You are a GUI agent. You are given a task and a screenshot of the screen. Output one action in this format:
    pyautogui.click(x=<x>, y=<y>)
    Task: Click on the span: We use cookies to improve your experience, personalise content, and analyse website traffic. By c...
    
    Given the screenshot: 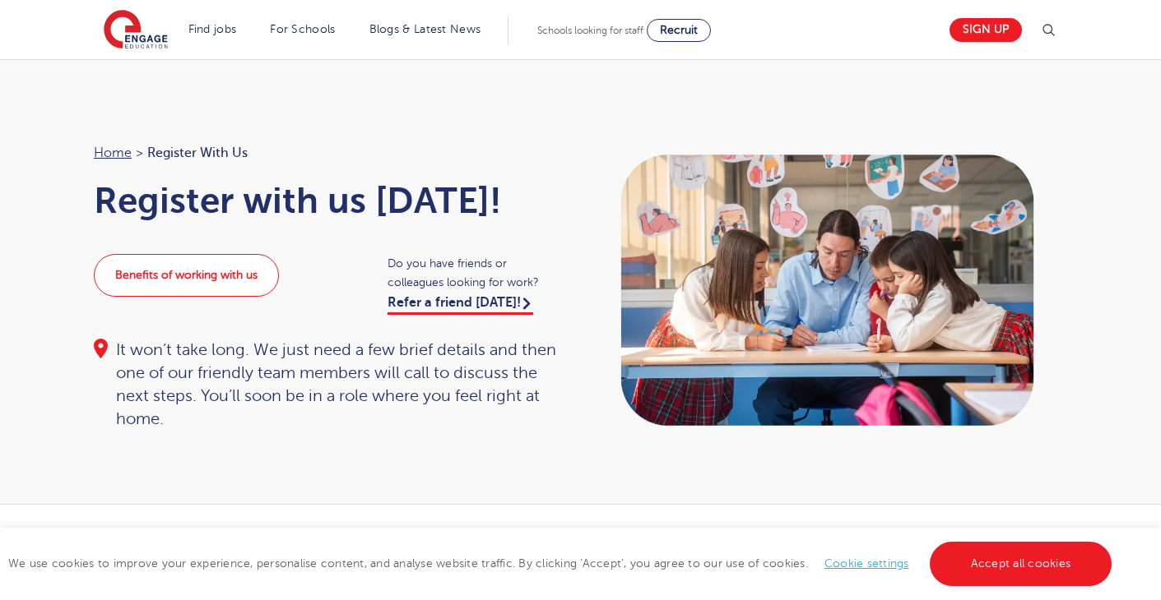 What is the action you would take?
    pyautogui.click(x=562, y=563)
    